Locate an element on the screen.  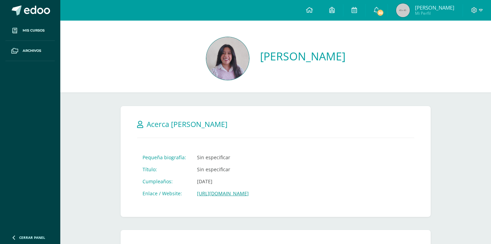
td: Pequeña biografía: is located at coordinates (164, 157).